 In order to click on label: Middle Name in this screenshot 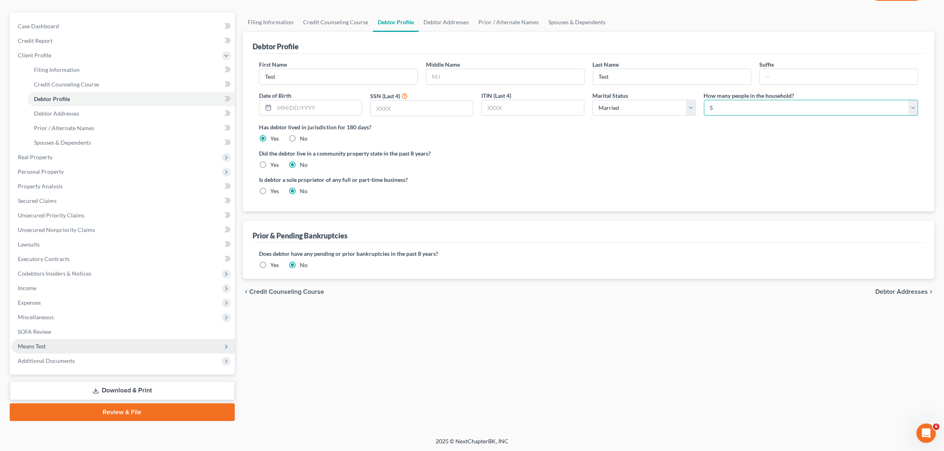, I will do `click(443, 64)`.